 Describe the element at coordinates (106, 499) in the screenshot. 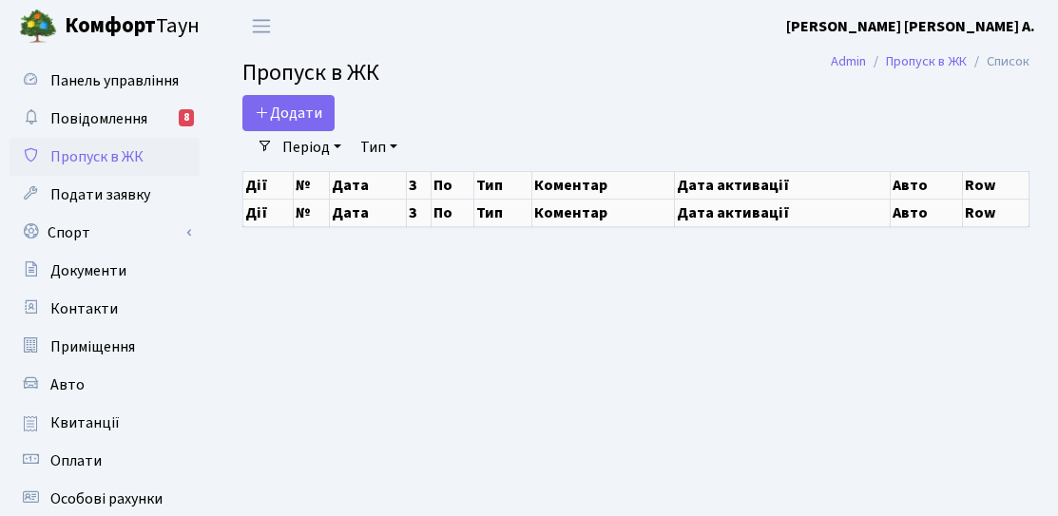

I see `span: Особові рахунки` at that location.